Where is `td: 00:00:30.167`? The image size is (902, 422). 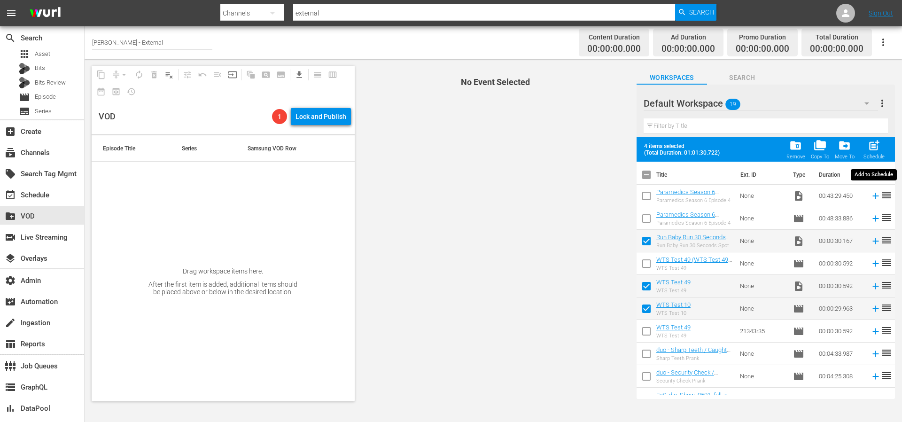
td: 00:00:30.167 is located at coordinates (841, 241).